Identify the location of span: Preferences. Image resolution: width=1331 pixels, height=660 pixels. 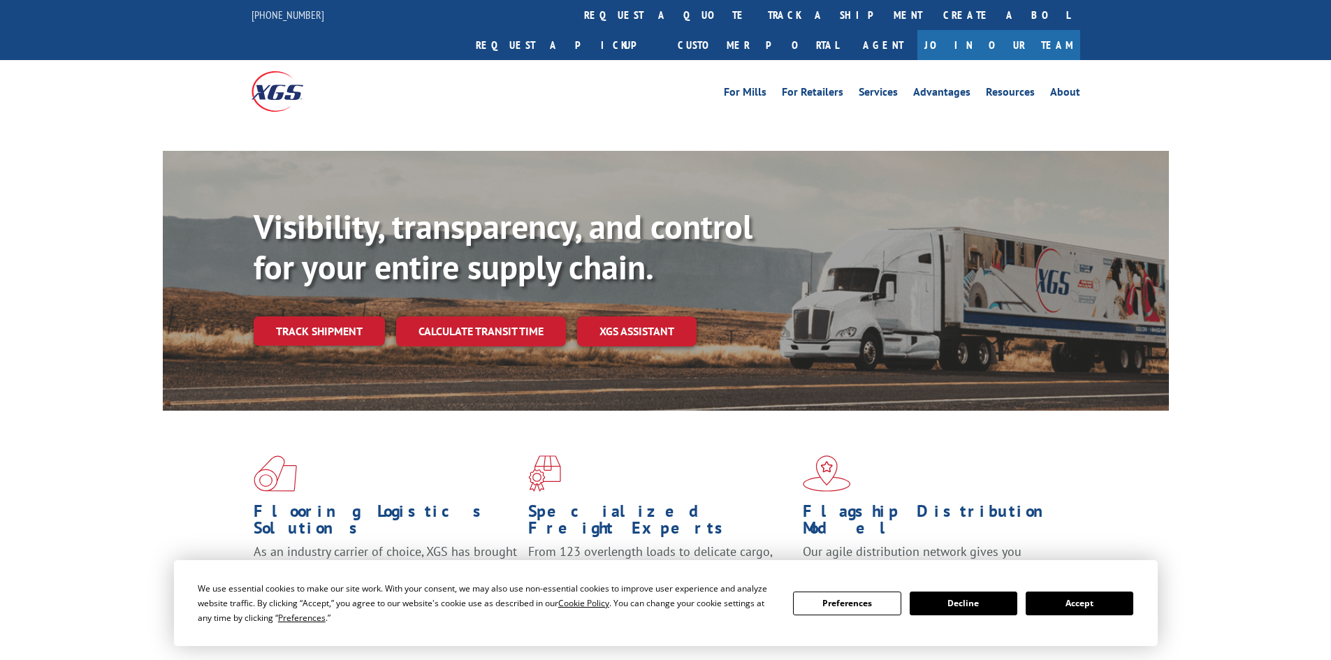
(302, 618).